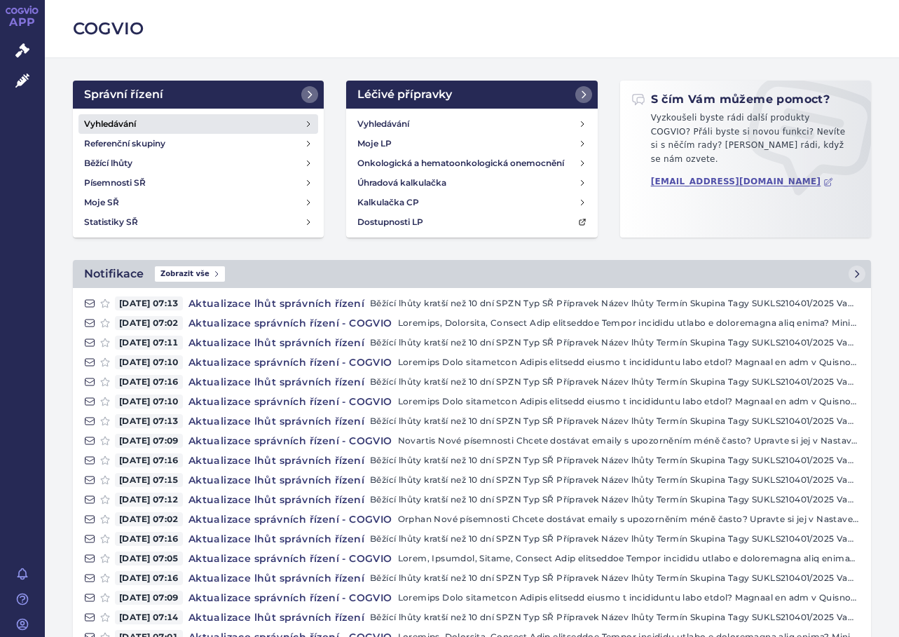  Describe the element at coordinates (471, 144) in the screenshot. I see `a: Moje LP` at that location.